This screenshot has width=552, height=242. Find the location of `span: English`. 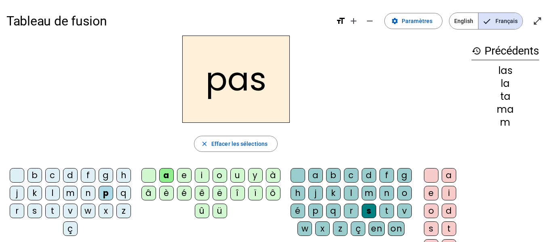

span: English is located at coordinates (464, 21).